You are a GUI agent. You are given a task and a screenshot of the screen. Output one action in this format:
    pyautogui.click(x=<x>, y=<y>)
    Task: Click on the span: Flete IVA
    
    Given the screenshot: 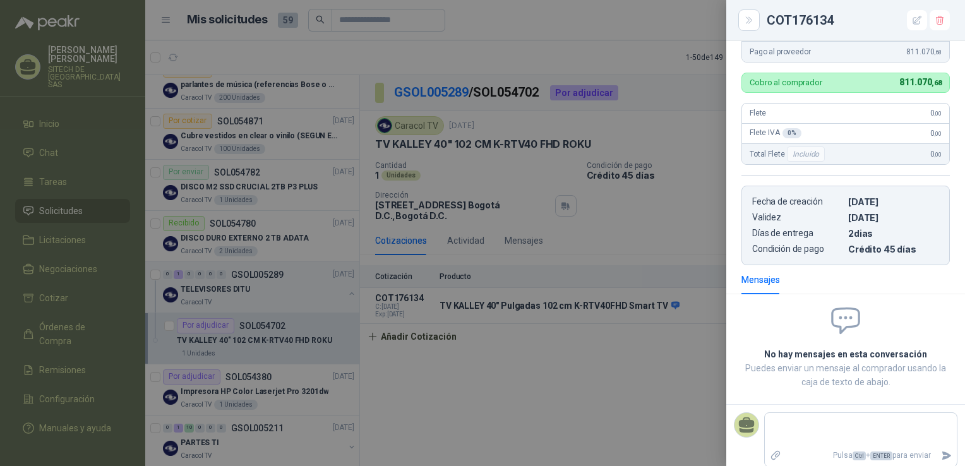 What is the action you would take?
    pyautogui.click(x=776, y=133)
    